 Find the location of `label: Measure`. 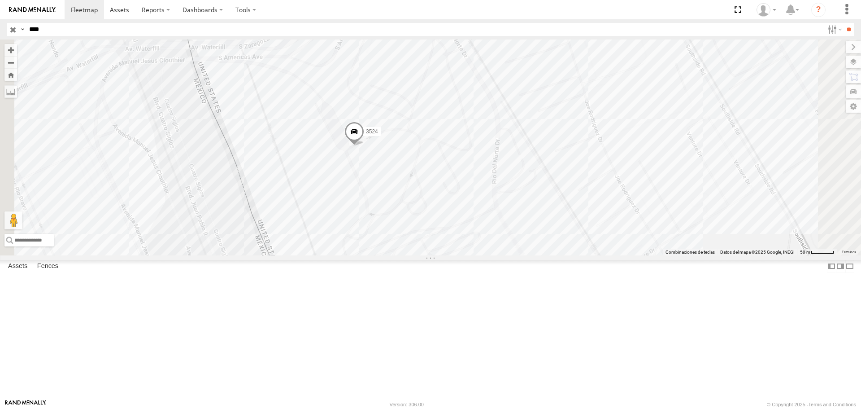

label: Measure is located at coordinates (11, 92).